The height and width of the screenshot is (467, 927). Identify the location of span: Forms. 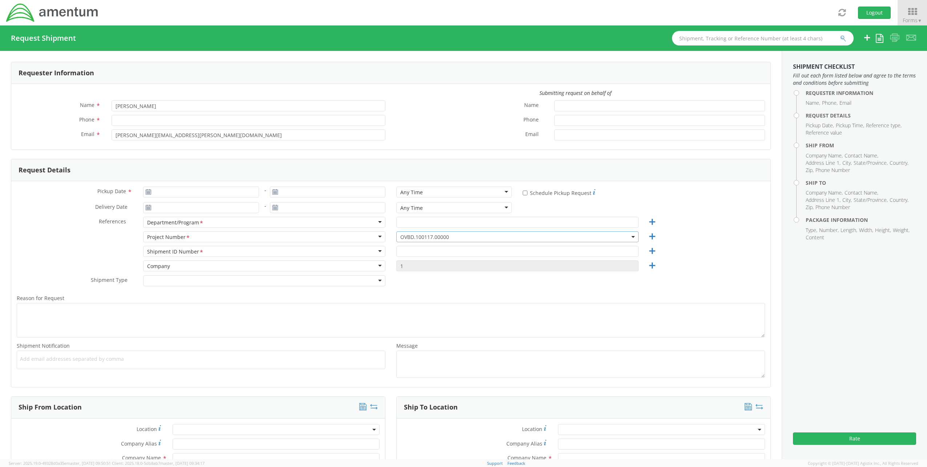
(912, 20).